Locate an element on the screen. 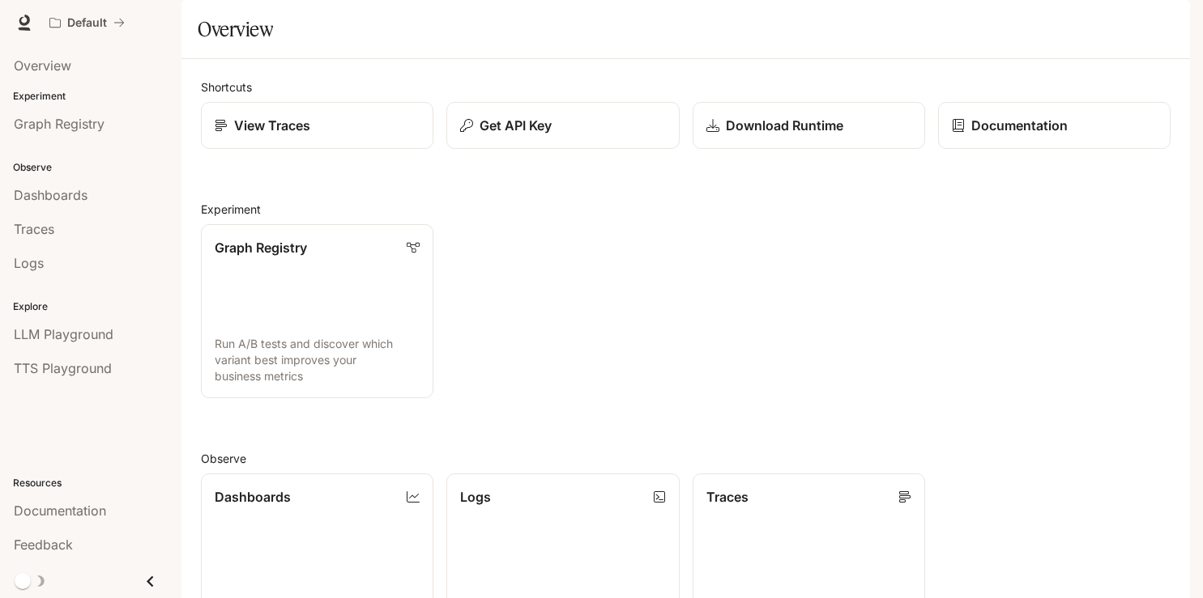 The width and height of the screenshot is (1203, 598). a: Download Runtime is located at coordinates (808, 126).